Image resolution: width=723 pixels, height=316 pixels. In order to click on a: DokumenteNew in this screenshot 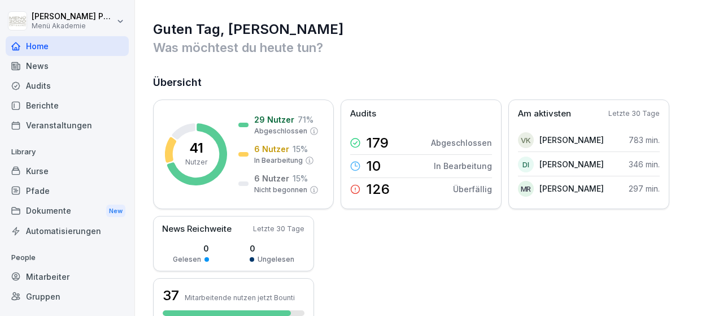, I will do `click(67, 211)`.